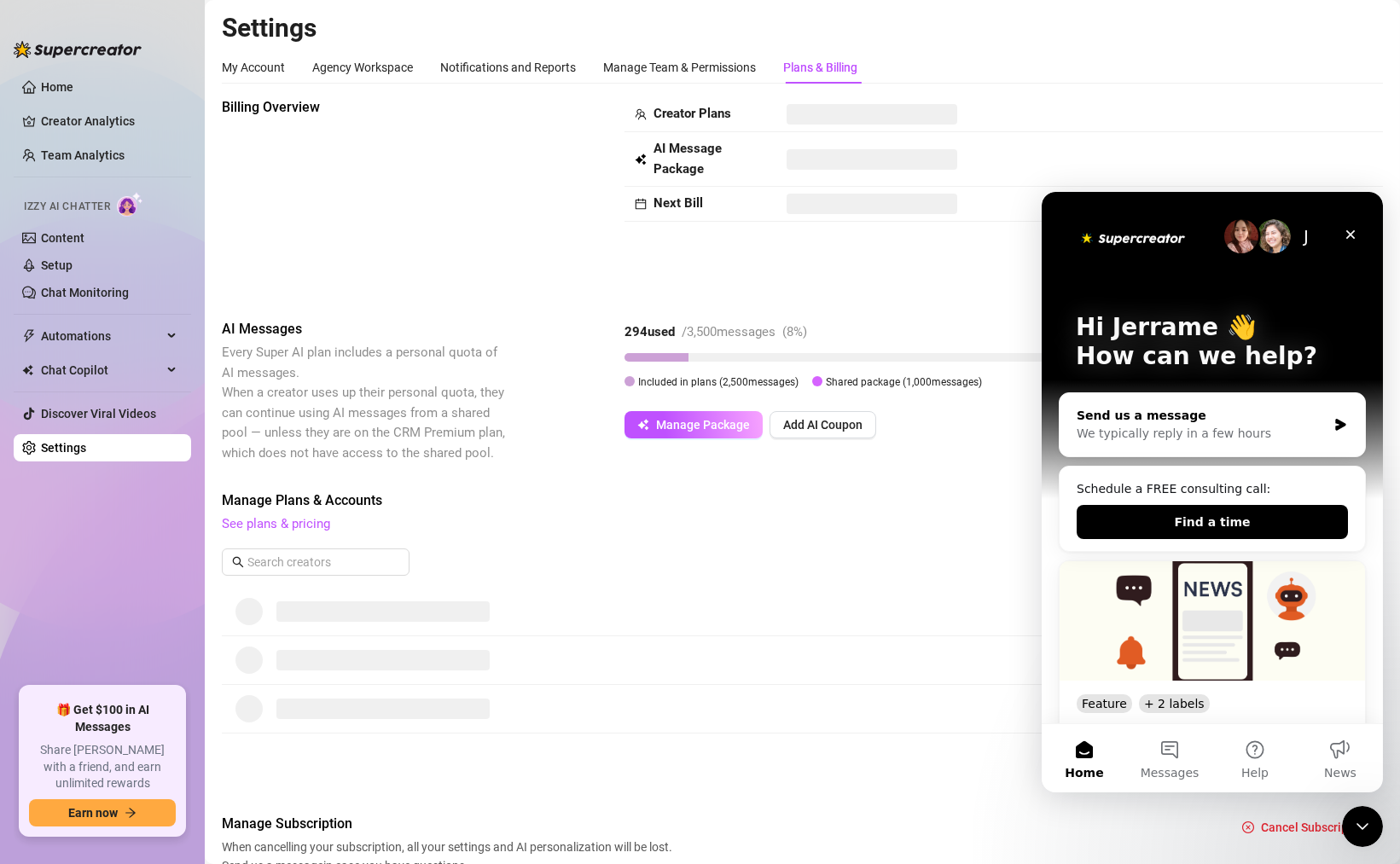  What do you see at coordinates (128, 581) in the screenshot?
I see `span: Messages` at bounding box center [128, 581].